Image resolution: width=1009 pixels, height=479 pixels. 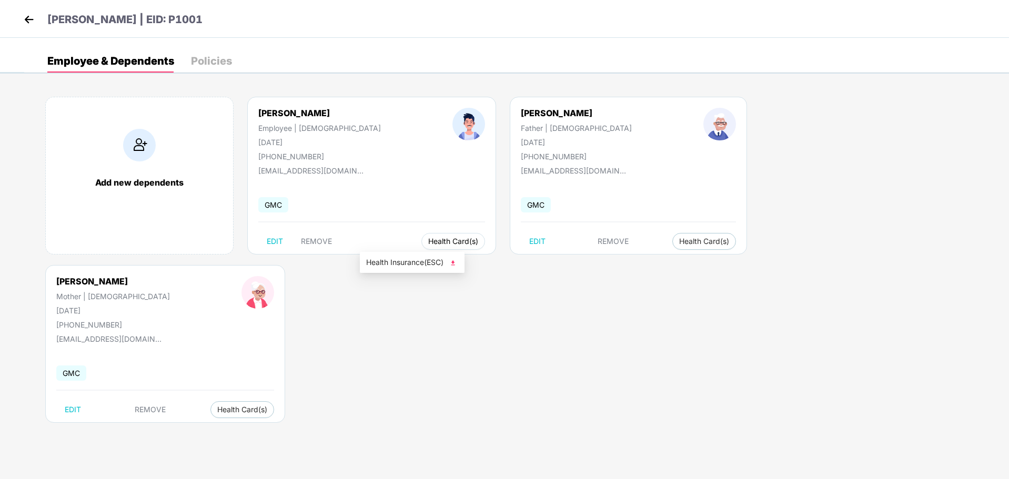 I want to click on div: Policies, so click(x=212, y=61).